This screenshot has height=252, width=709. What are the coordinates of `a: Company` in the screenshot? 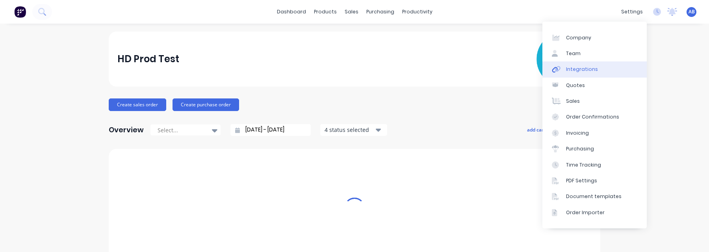 It's located at (594, 37).